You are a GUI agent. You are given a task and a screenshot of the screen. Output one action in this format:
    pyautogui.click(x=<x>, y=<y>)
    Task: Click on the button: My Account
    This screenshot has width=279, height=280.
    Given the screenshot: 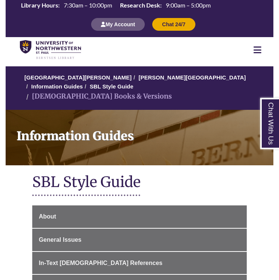 What is the action you would take?
    pyautogui.click(x=118, y=24)
    